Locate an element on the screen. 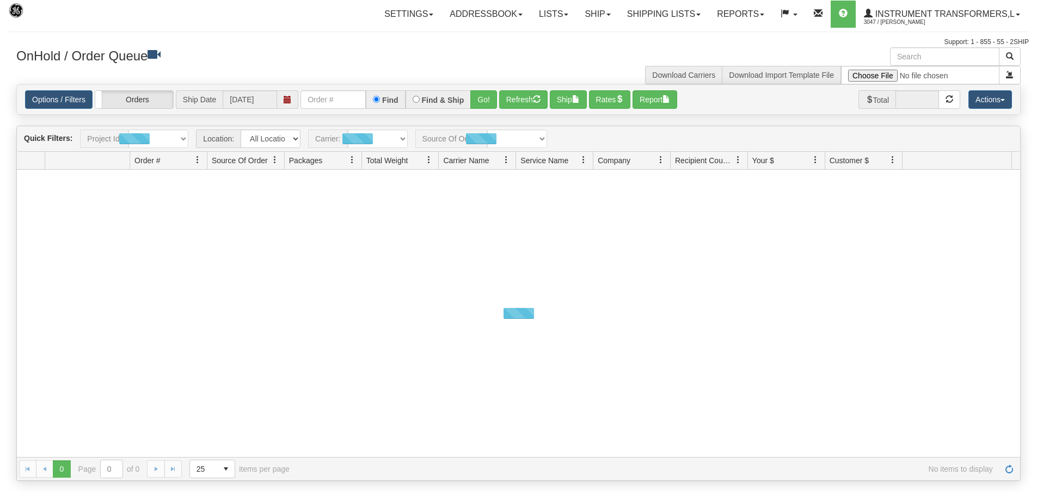 The width and height of the screenshot is (1037, 500). button: Actions is located at coordinates (991, 100).